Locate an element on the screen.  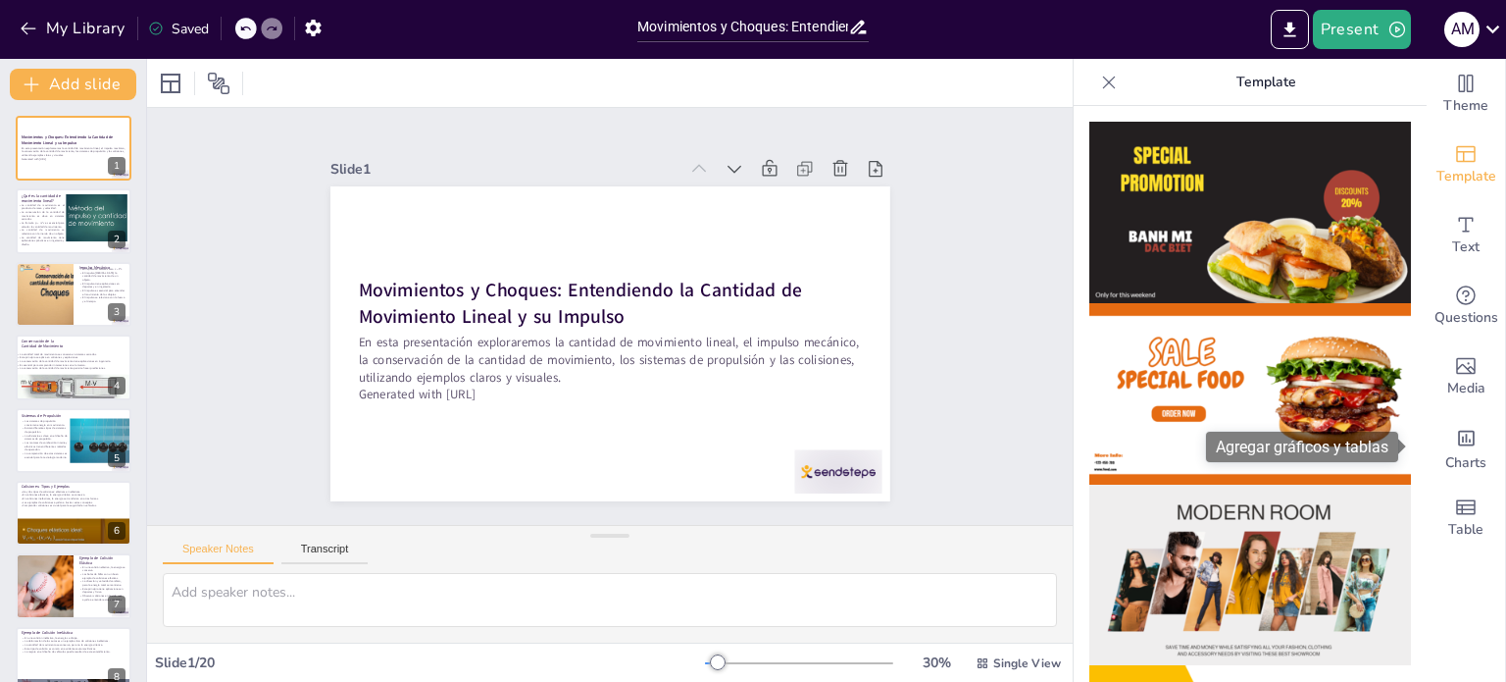
p: ¿Qué es la cantidad de movimiento lineal? is located at coordinates (44, 197).